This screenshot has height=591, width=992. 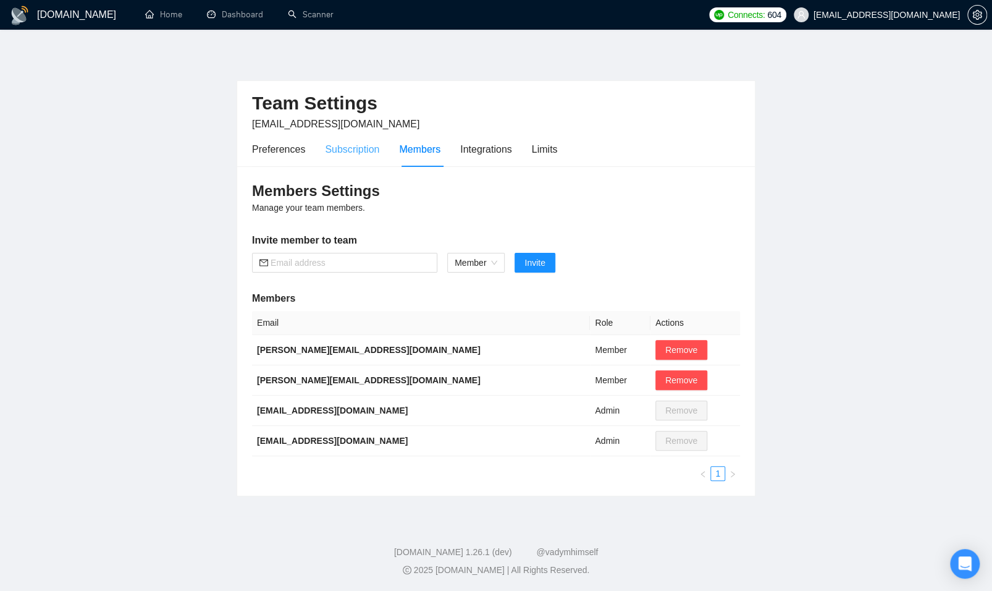 I want to click on h3: Members Settings, so click(x=496, y=191).